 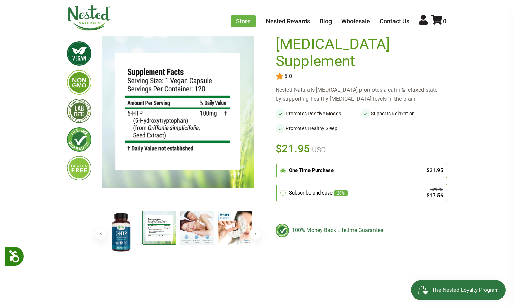 I want to click on img: lifetimeguarantee, so click(x=79, y=139).